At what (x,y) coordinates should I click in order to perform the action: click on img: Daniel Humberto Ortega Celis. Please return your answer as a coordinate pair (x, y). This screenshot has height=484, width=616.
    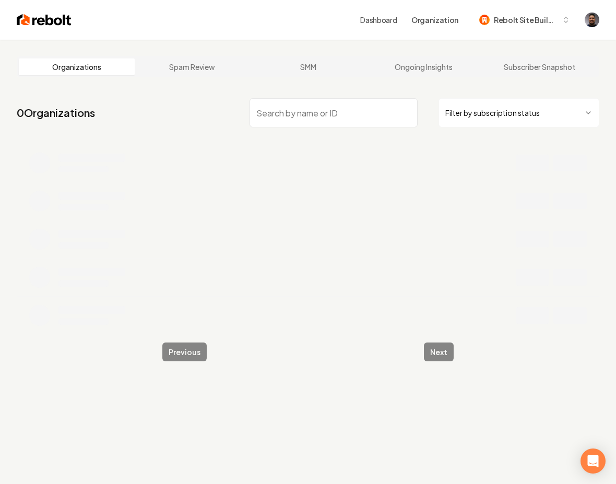
    Looking at the image, I should click on (592, 20).